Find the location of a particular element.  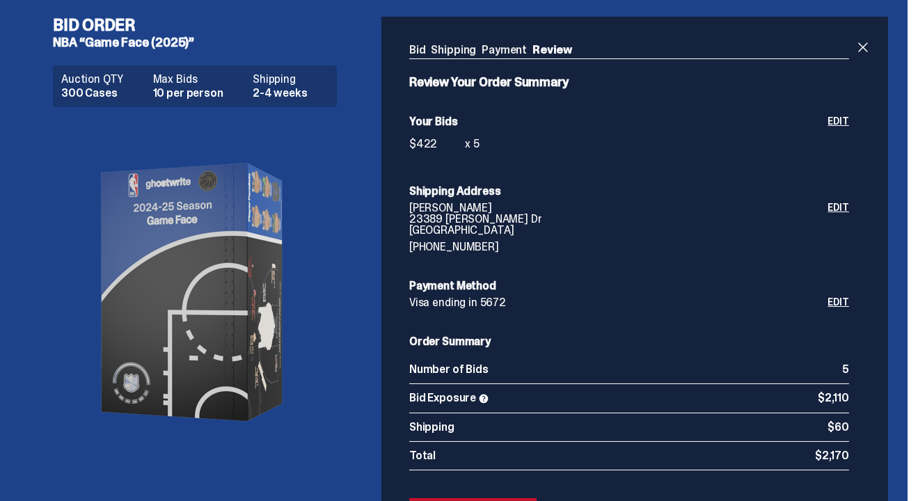

a: Shipping is located at coordinates (454, 49).